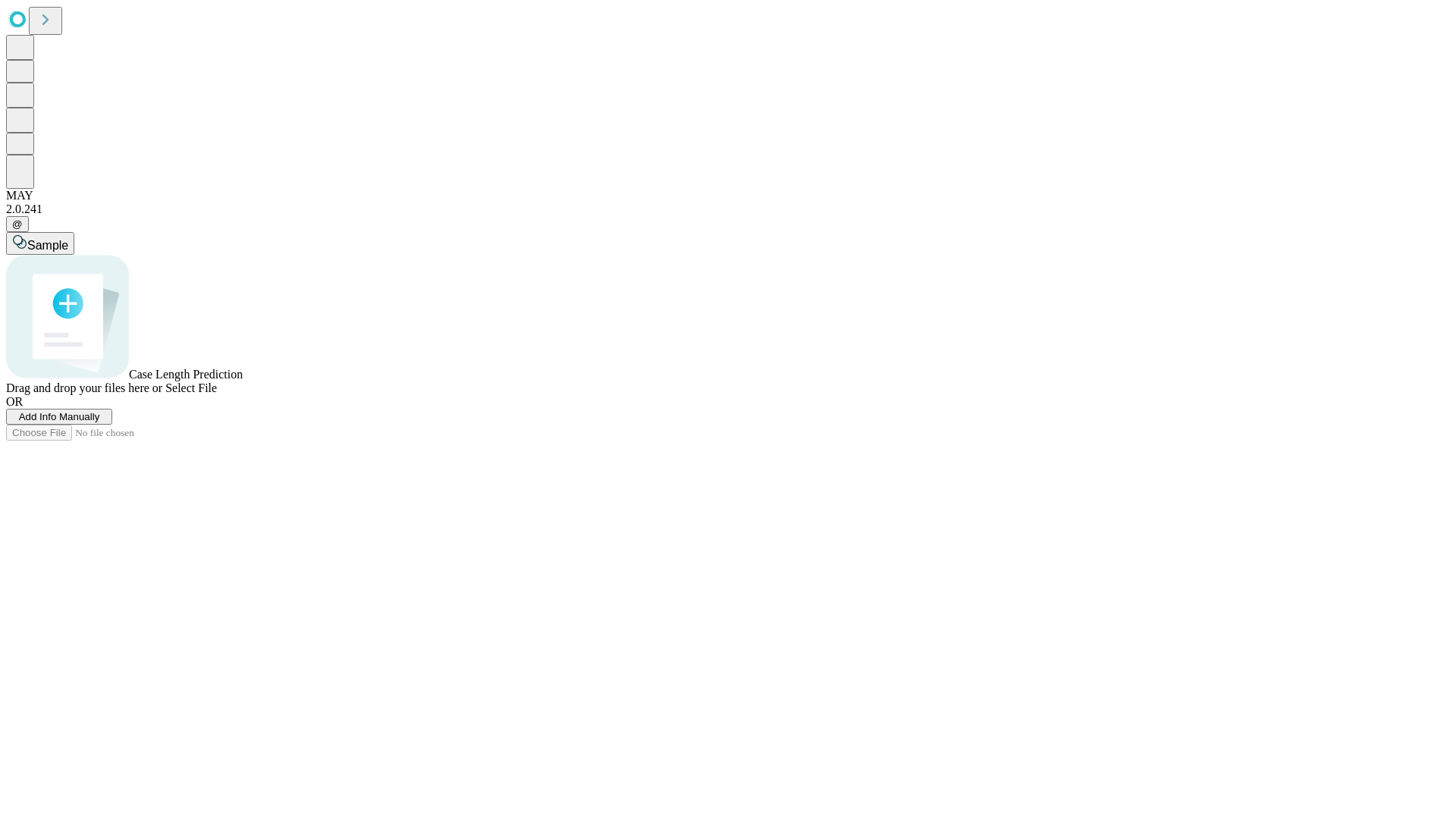  What do you see at coordinates (41, 244) in the screenshot?
I see `button: Sample` at bounding box center [41, 244].